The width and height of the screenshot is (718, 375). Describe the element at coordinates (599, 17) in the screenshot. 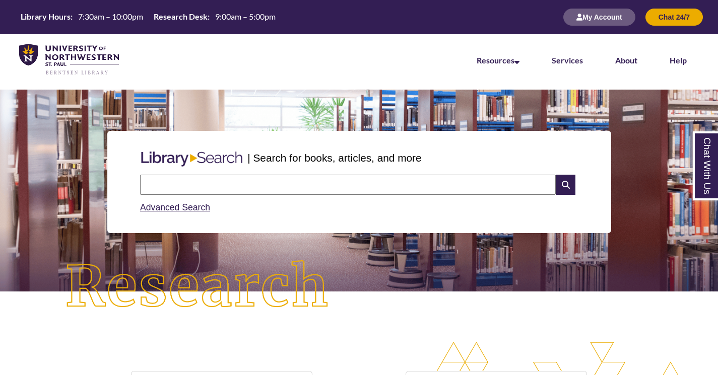

I see `button: My Account` at that location.